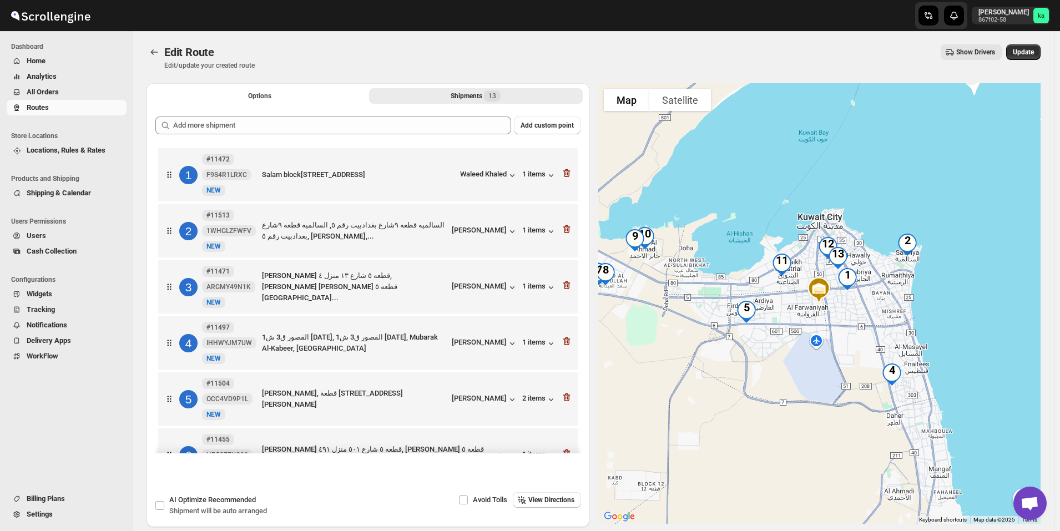 Image resolution: width=1060 pixels, height=531 pixels. What do you see at coordinates (1030, 520) in the screenshot?
I see `a: Terms (opens in new tab)` at bounding box center [1030, 520].